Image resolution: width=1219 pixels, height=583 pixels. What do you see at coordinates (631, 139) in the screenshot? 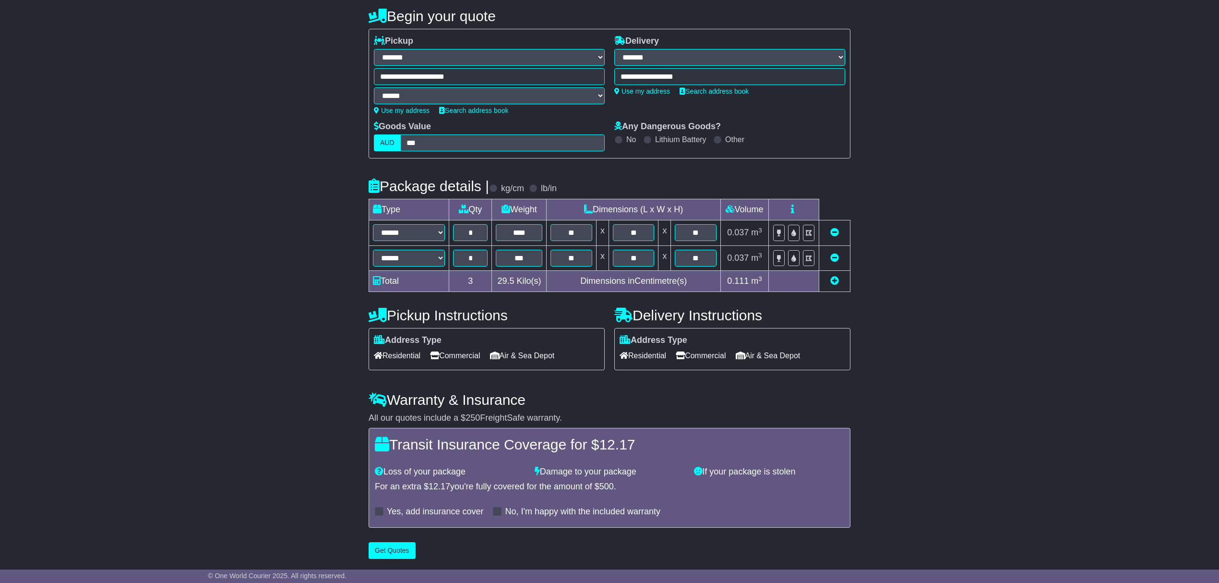
I see `label: No` at bounding box center [631, 139].